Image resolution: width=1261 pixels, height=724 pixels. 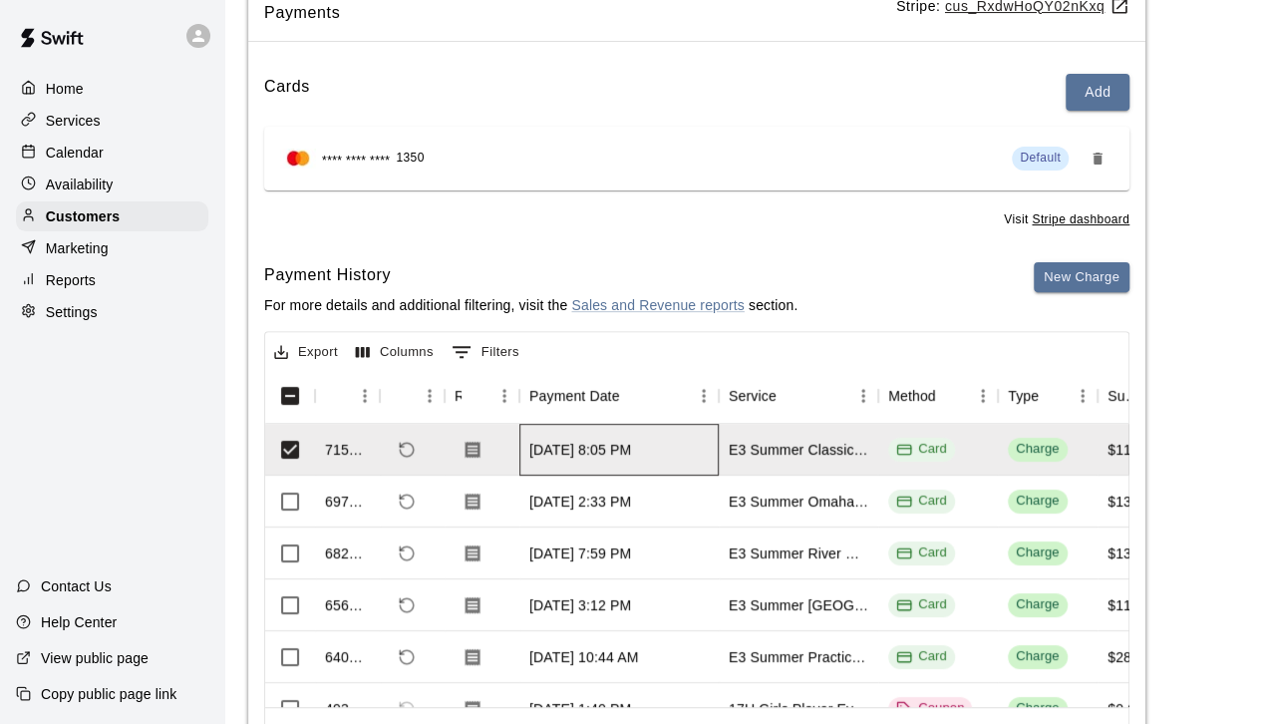 I want to click on span: Visit, so click(x=1067, y=220).